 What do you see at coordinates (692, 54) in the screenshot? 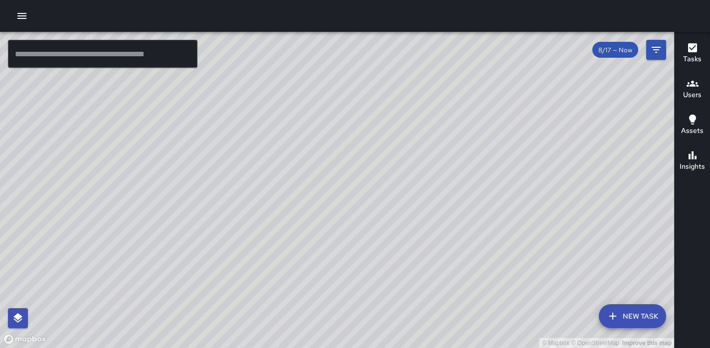
I see `button: Tasks` at bounding box center [692, 54].